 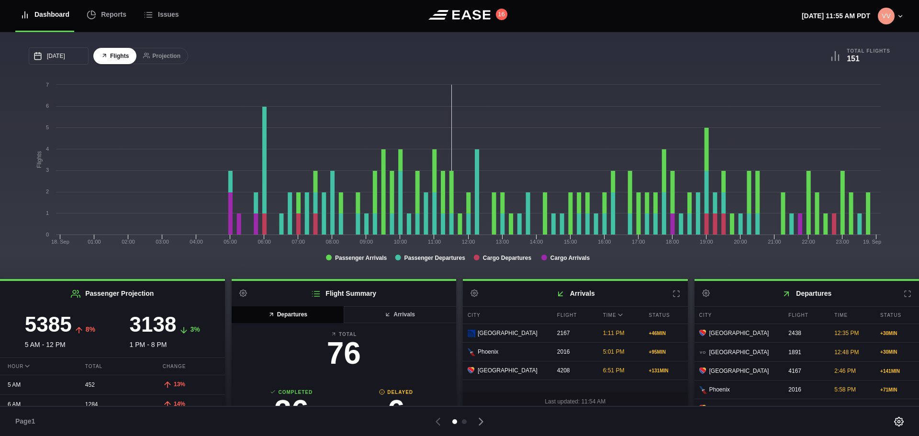 I want to click on text: 06:00, so click(x=264, y=242).